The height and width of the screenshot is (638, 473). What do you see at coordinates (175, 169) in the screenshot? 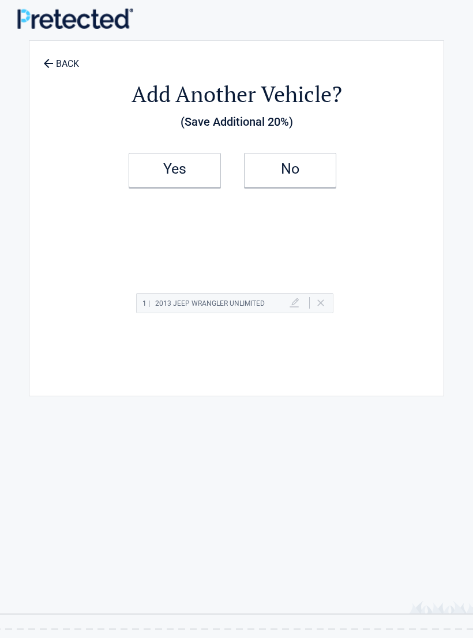
I see `h2: Yes` at bounding box center [175, 169].